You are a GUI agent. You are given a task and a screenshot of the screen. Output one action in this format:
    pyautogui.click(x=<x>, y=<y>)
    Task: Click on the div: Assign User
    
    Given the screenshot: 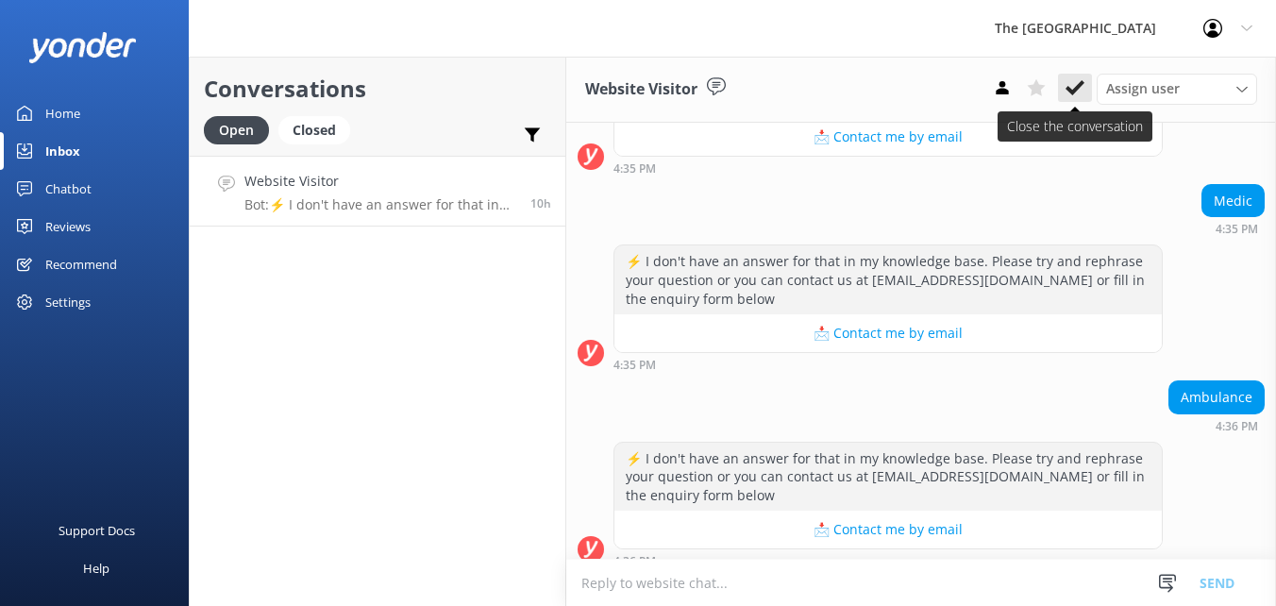 What is the action you would take?
    pyautogui.click(x=1177, y=89)
    